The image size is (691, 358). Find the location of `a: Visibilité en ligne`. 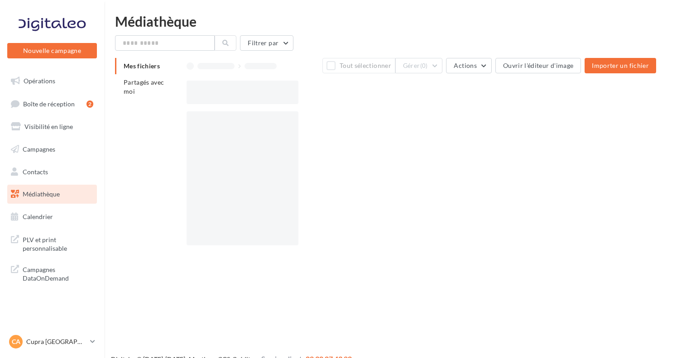

a: Visibilité en ligne is located at coordinates (52, 127).